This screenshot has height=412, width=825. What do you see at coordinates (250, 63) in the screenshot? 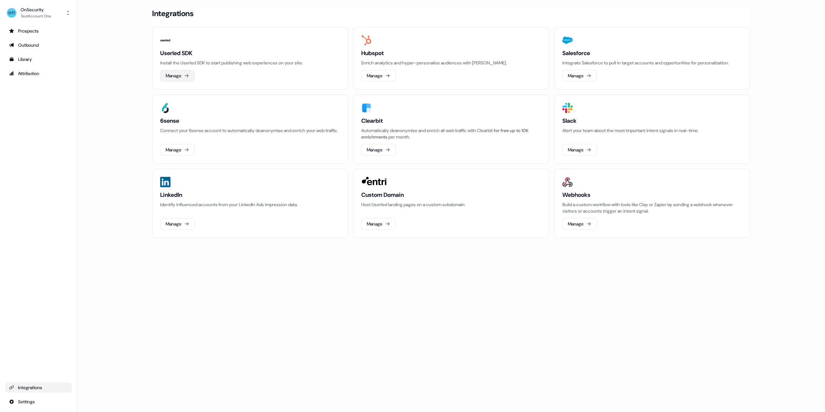
I see `p: Install the Userled SDK to start publishing web experiences on your site.` at bounding box center [250, 63].